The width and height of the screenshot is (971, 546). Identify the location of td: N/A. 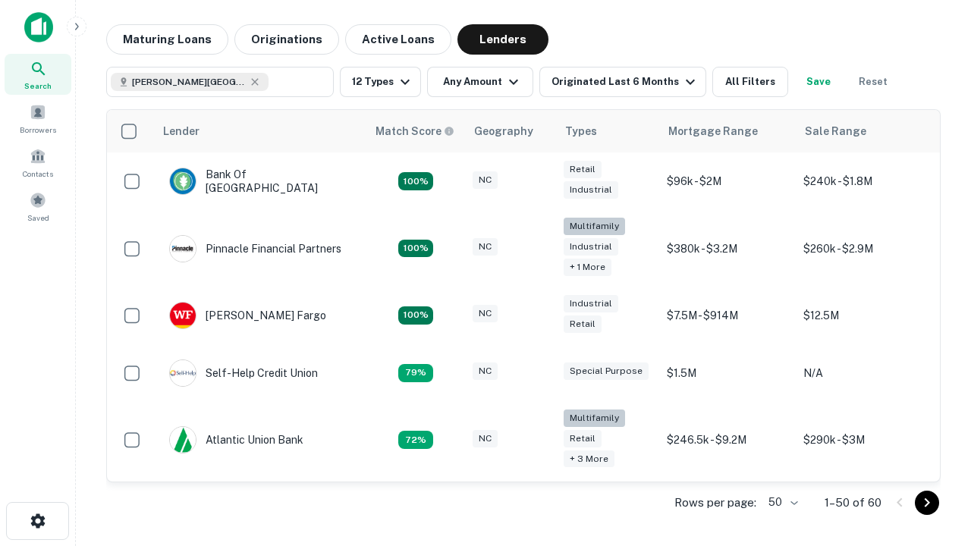
(864, 373).